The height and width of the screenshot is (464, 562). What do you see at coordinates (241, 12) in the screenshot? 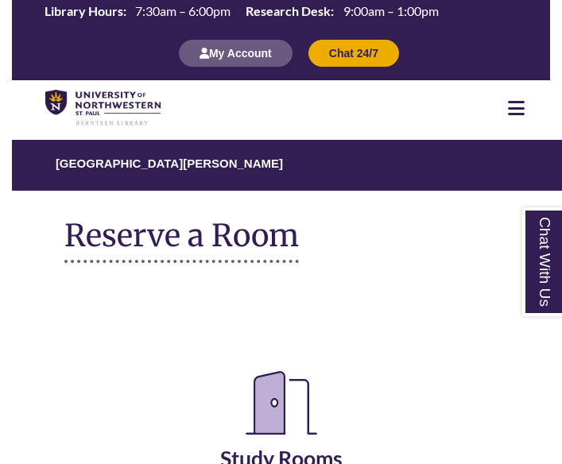
I see `table: Hours Today` at bounding box center [241, 12].